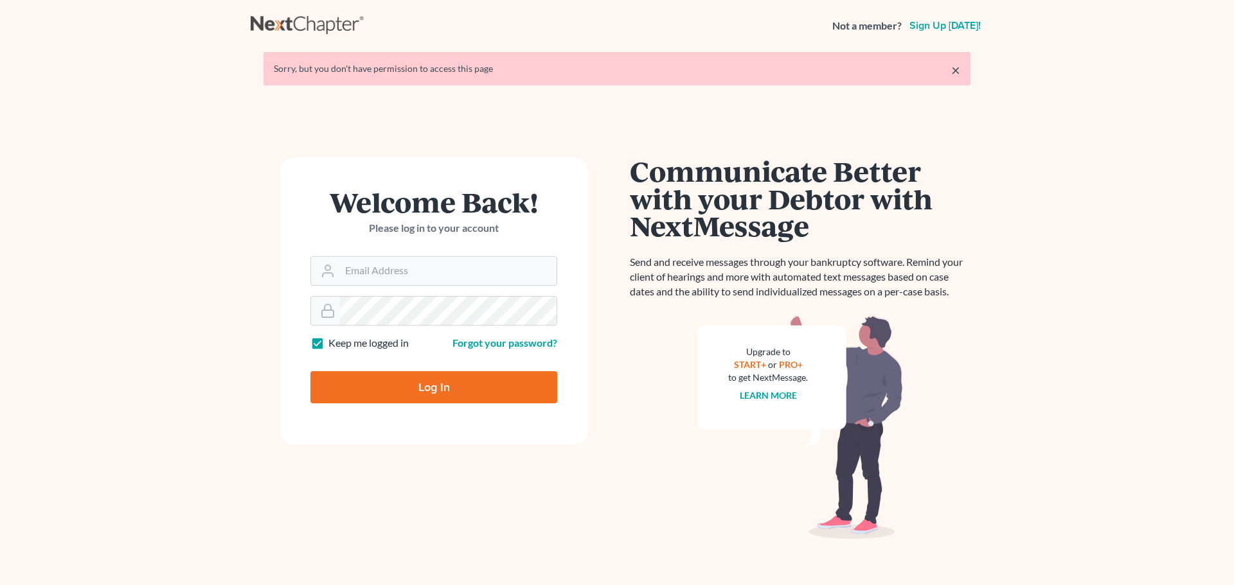 The image size is (1234, 585). What do you see at coordinates (434, 228) in the screenshot?
I see `p: Please log in to your account` at bounding box center [434, 228].